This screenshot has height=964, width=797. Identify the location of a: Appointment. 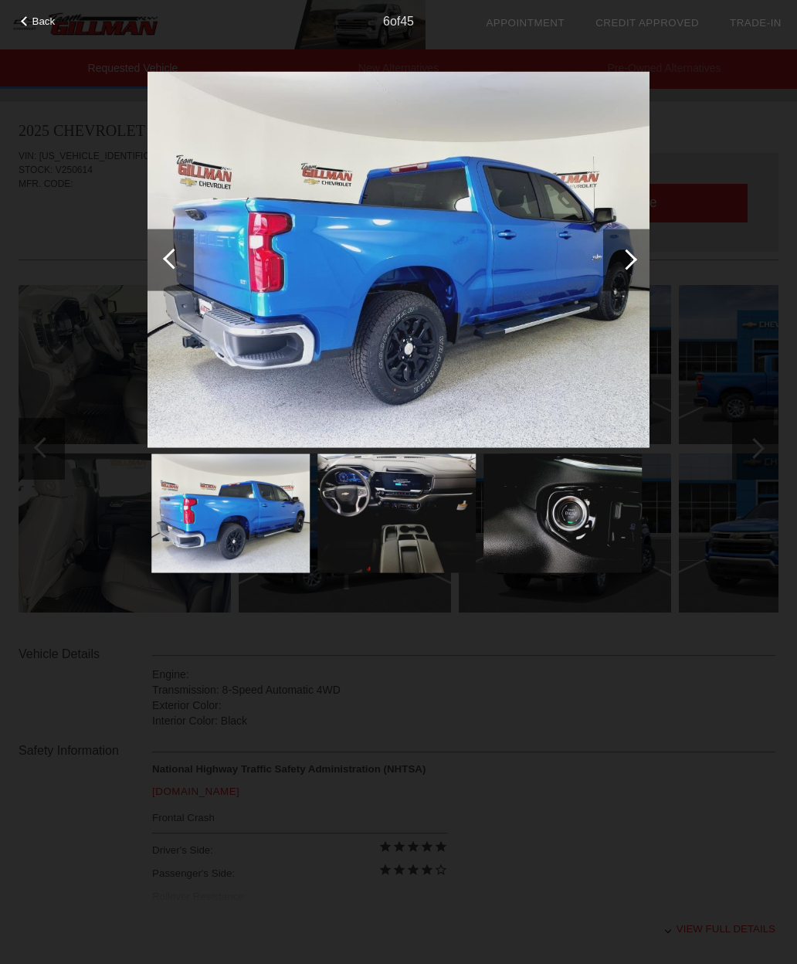
(525, 22).